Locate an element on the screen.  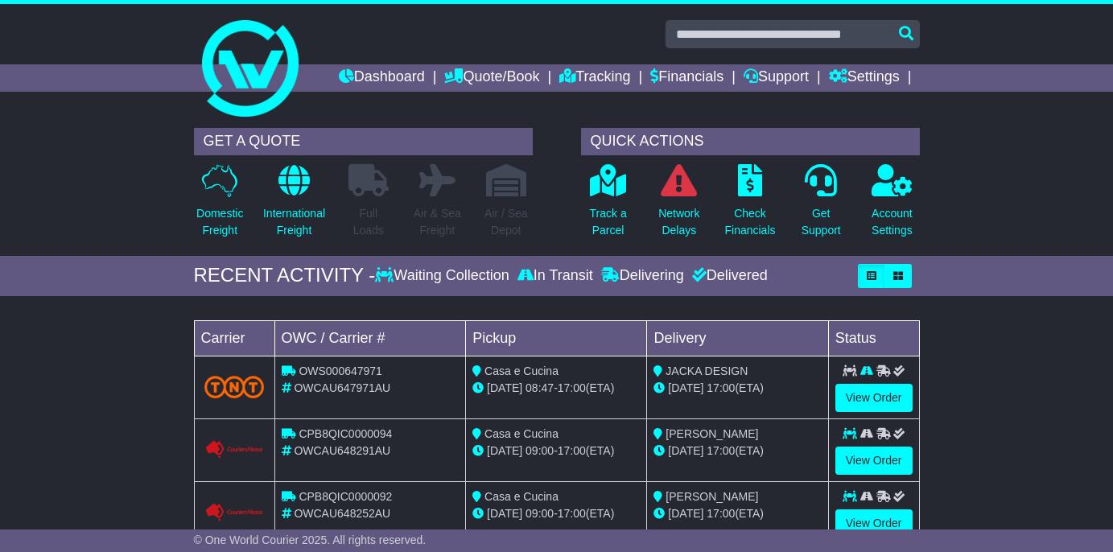
a: DomesticFreight is located at coordinates (220, 205).